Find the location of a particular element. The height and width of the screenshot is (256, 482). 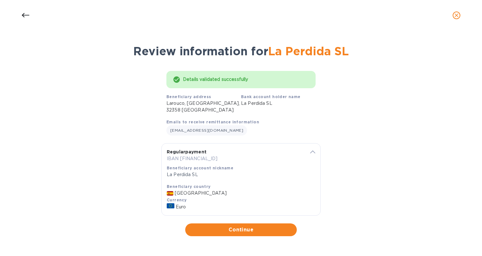

b: Currency is located at coordinates (177, 199).